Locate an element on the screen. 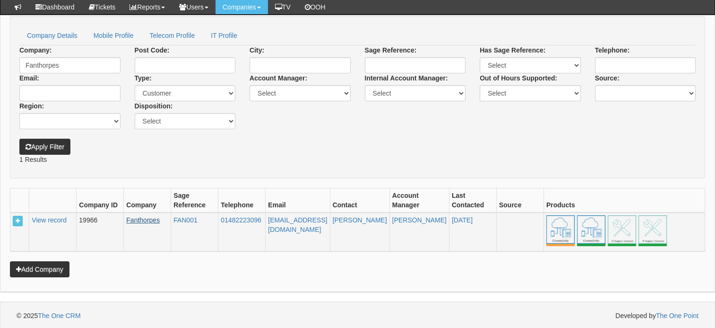 This screenshot has height=328, width=715. span: commUNITY<br>No from date <br> No to date is located at coordinates (561, 229).